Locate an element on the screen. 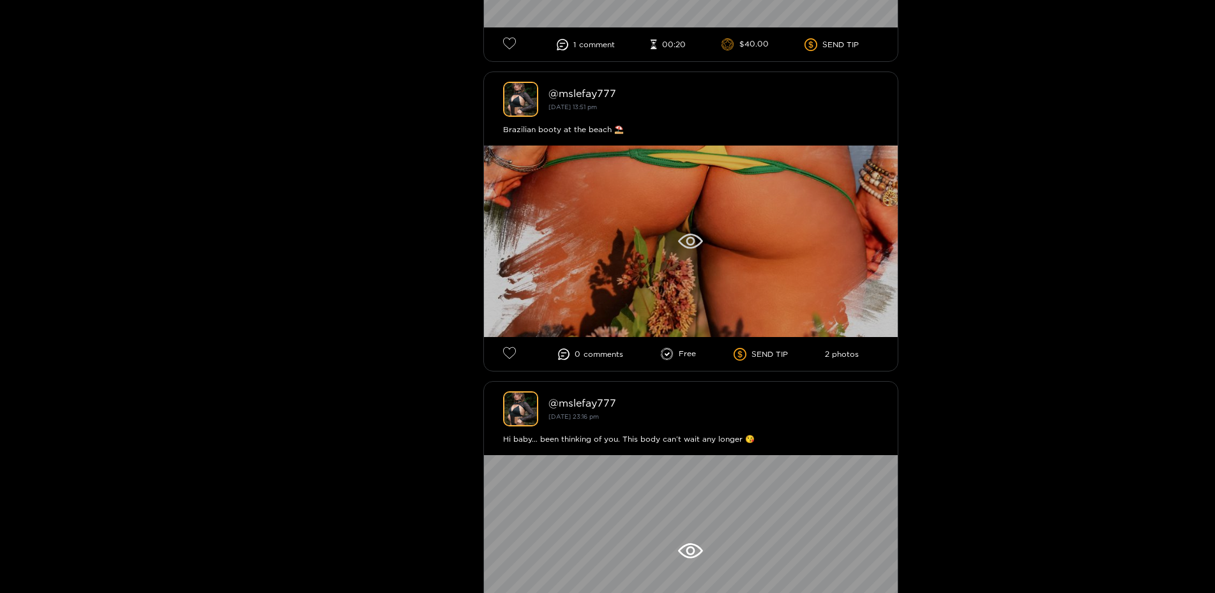  li: 2 photos is located at coordinates (842, 354).